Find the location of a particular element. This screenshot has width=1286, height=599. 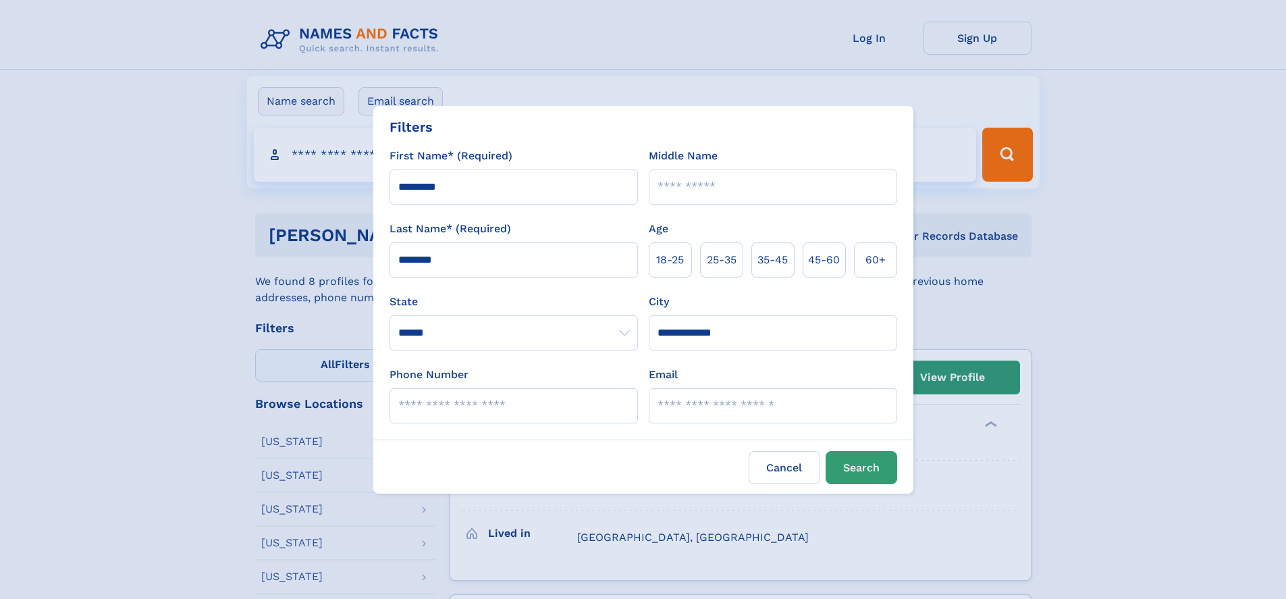

span: 25‑35 is located at coordinates (721, 260).